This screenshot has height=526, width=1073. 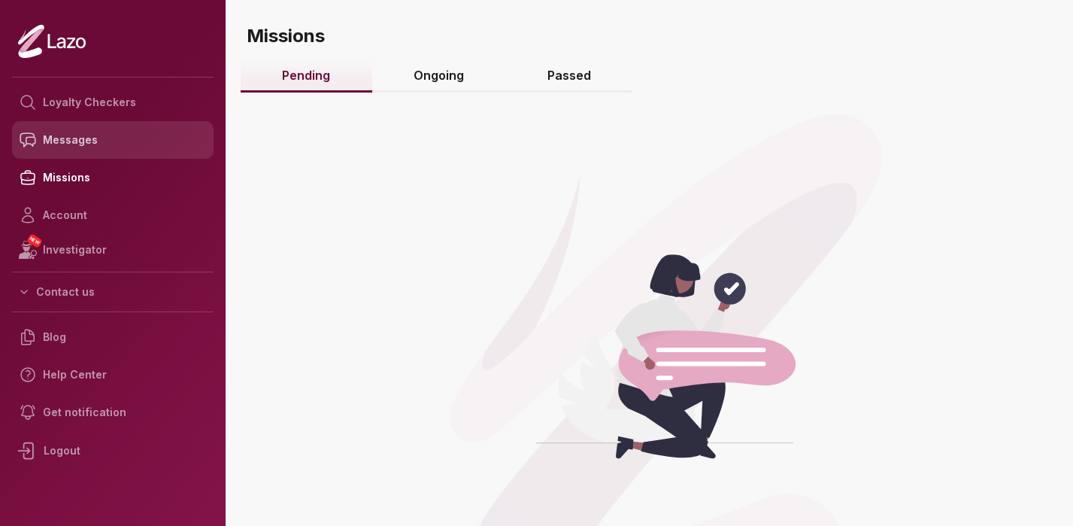 What do you see at coordinates (113, 140) in the screenshot?
I see `a: Messages` at bounding box center [113, 140].